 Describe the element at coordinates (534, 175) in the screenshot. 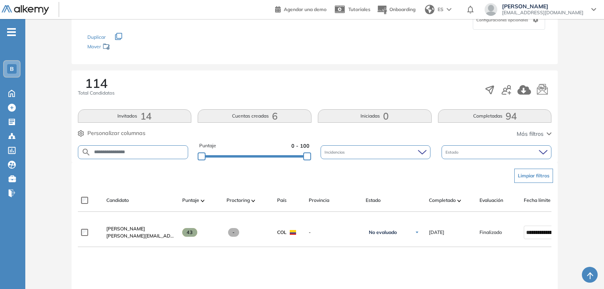

I see `button: Limpiar filtros` at that location.